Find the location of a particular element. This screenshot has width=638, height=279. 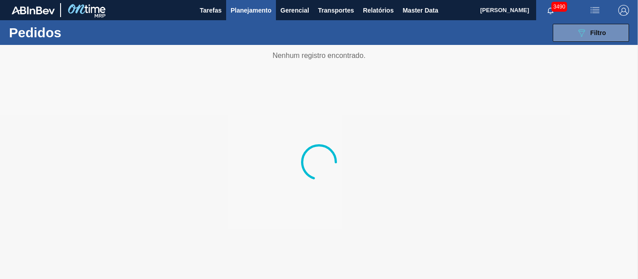

button: Notificações is located at coordinates (550, 10).